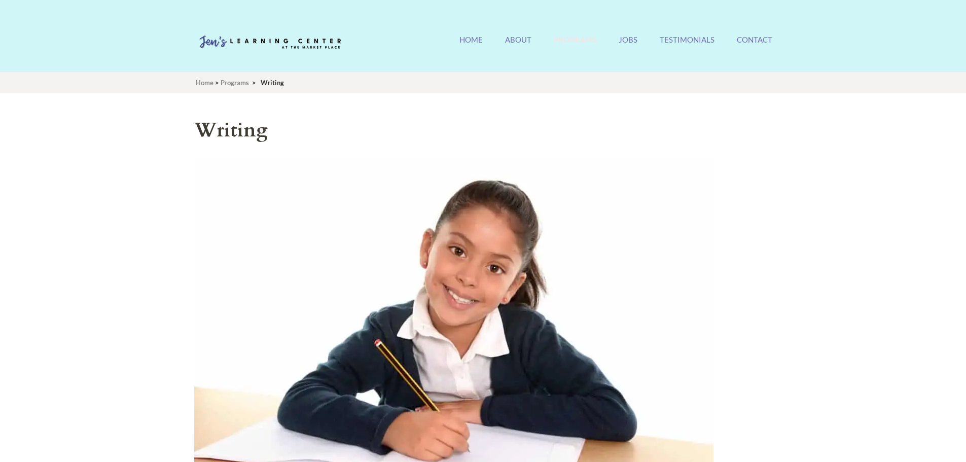 The image size is (966, 462). Describe the element at coordinates (476, 130) in the screenshot. I see `h1: Writing` at that location.